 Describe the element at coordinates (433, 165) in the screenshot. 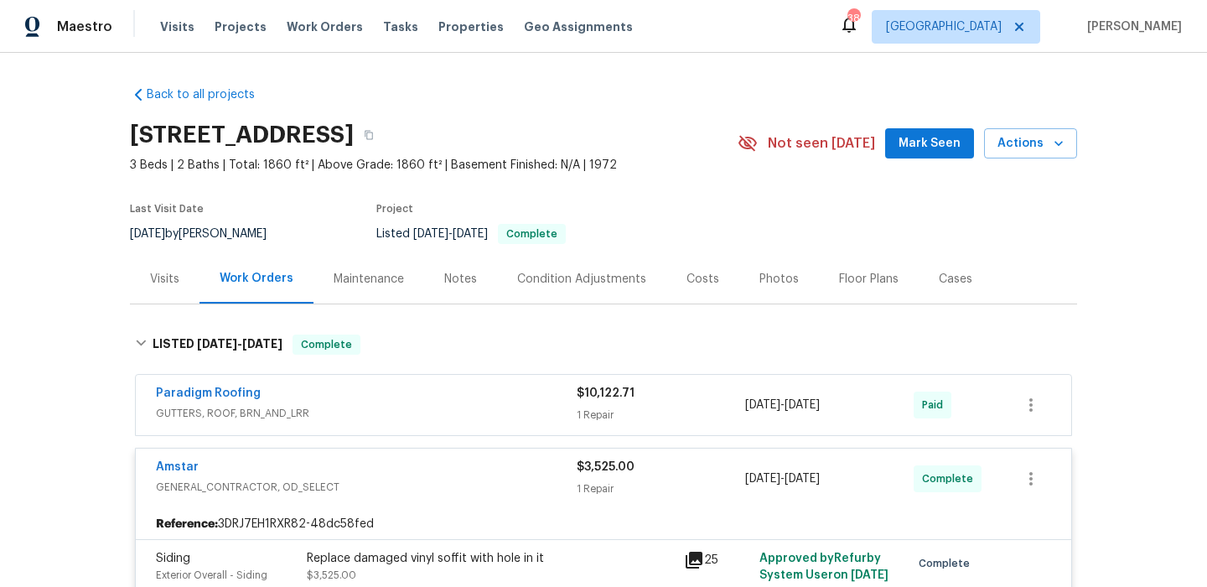

I see `span: 3 Beds | 2 Baths | Total: 1860 ft² | Above Grade: 1860 ft² | Basement Finished: N/A | 1972` at that location.